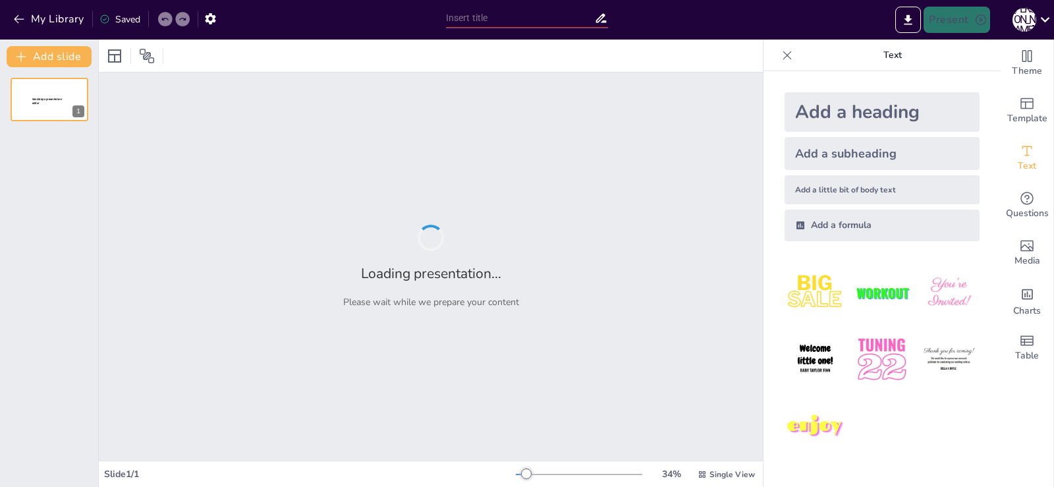  Describe the element at coordinates (672, 474) in the screenshot. I see `div: 34 %` at that location.